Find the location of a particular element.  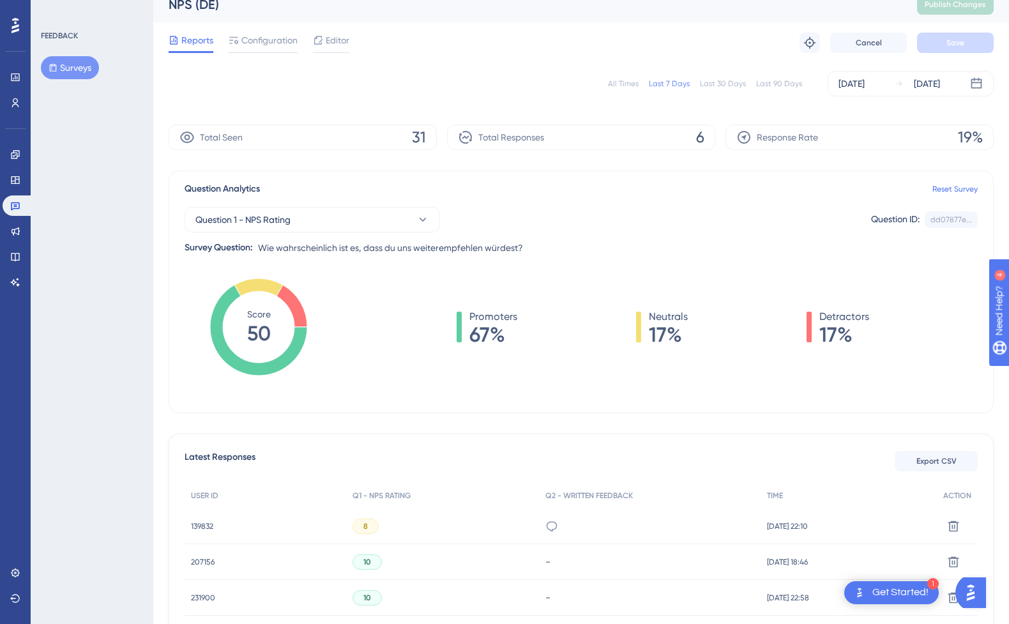

span: 31 is located at coordinates (419, 137).